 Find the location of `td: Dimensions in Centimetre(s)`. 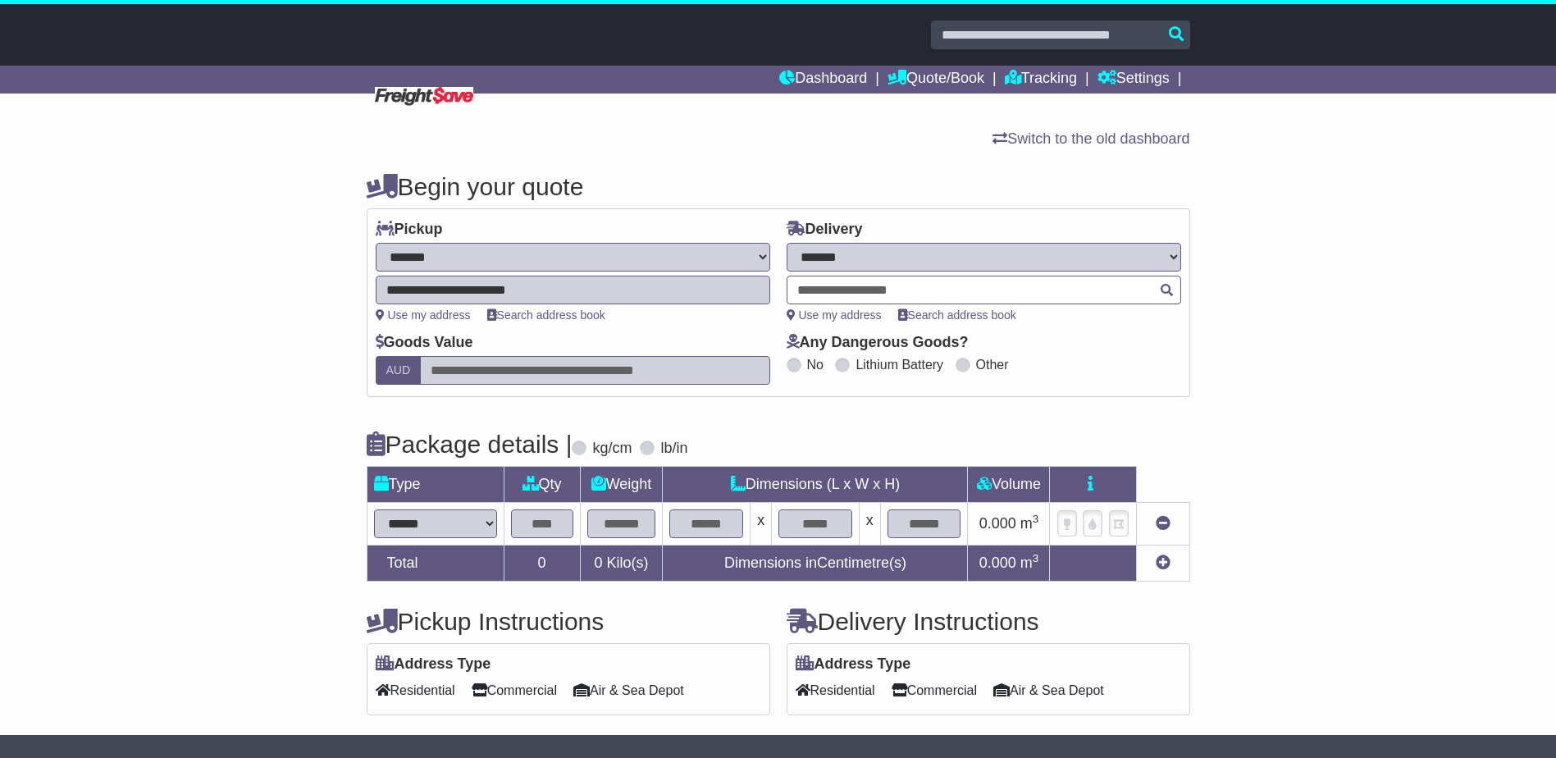

td: Dimensions in Centimetre(s) is located at coordinates (815, 564).